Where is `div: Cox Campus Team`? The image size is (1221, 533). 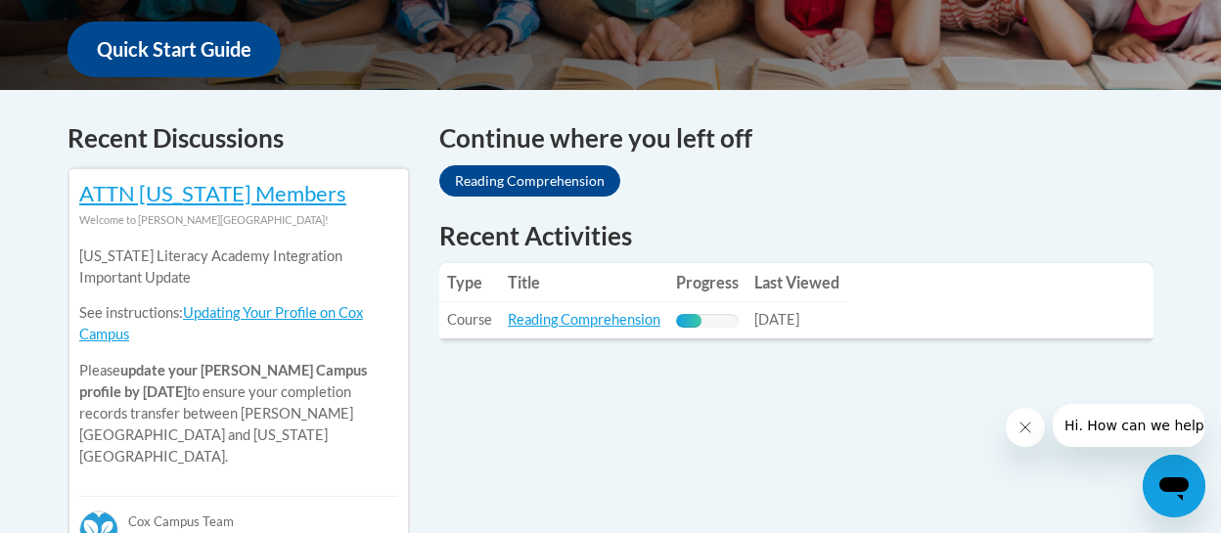
div: Cox Campus Team is located at coordinates (239, 514).